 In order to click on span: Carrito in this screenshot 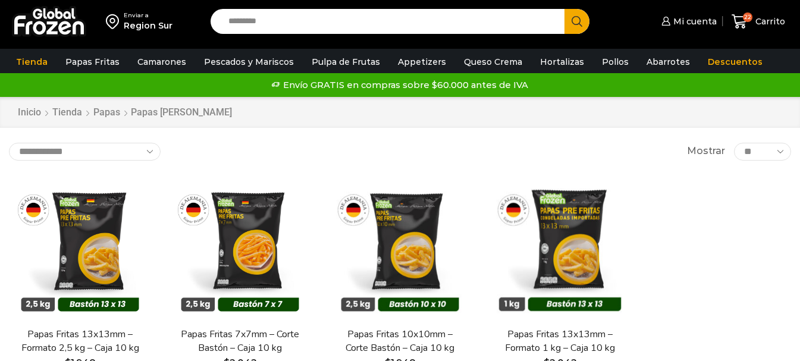, I will do `click(768, 21)`.